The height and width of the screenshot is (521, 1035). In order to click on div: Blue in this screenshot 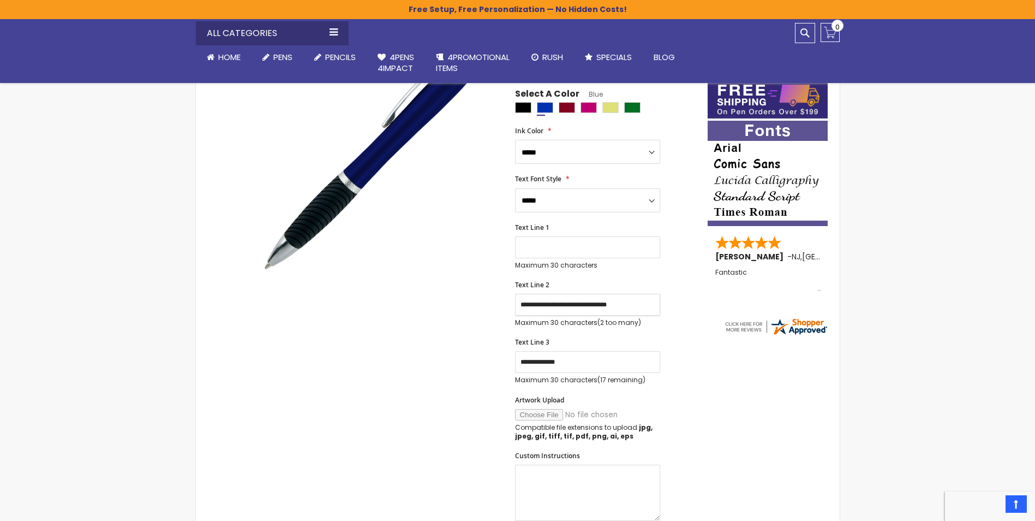, I will do `click(545, 107)`.